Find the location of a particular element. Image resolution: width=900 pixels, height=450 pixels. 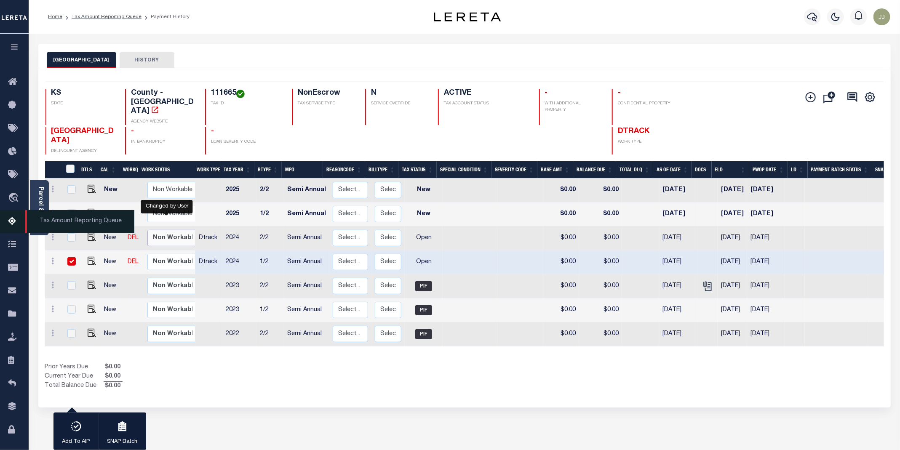

th: &nbsp;&nbsp;&nbsp;&nbsp;&nbsp;&nbsp;&nbsp;&nbsp;&nbsp;&nbsp; is located at coordinates (53, 170).